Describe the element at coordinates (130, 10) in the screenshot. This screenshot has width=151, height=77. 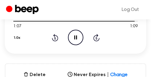
I see `a: Log Out` at that location.